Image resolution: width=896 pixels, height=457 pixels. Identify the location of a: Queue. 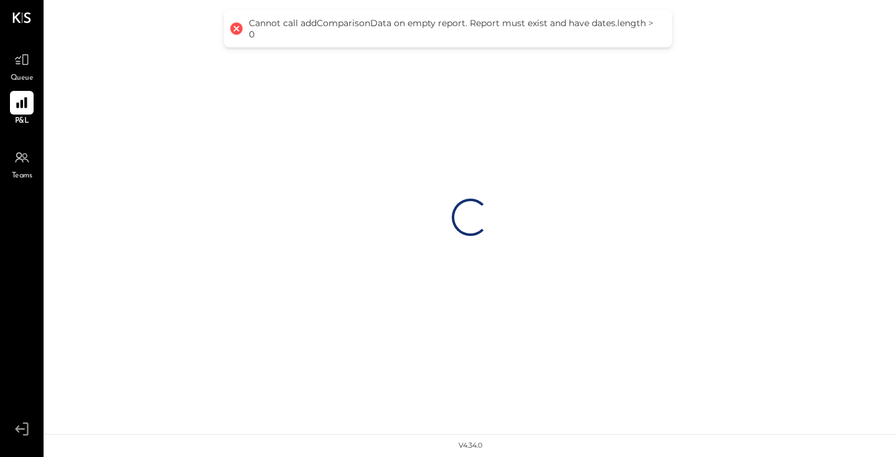
(22, 66).